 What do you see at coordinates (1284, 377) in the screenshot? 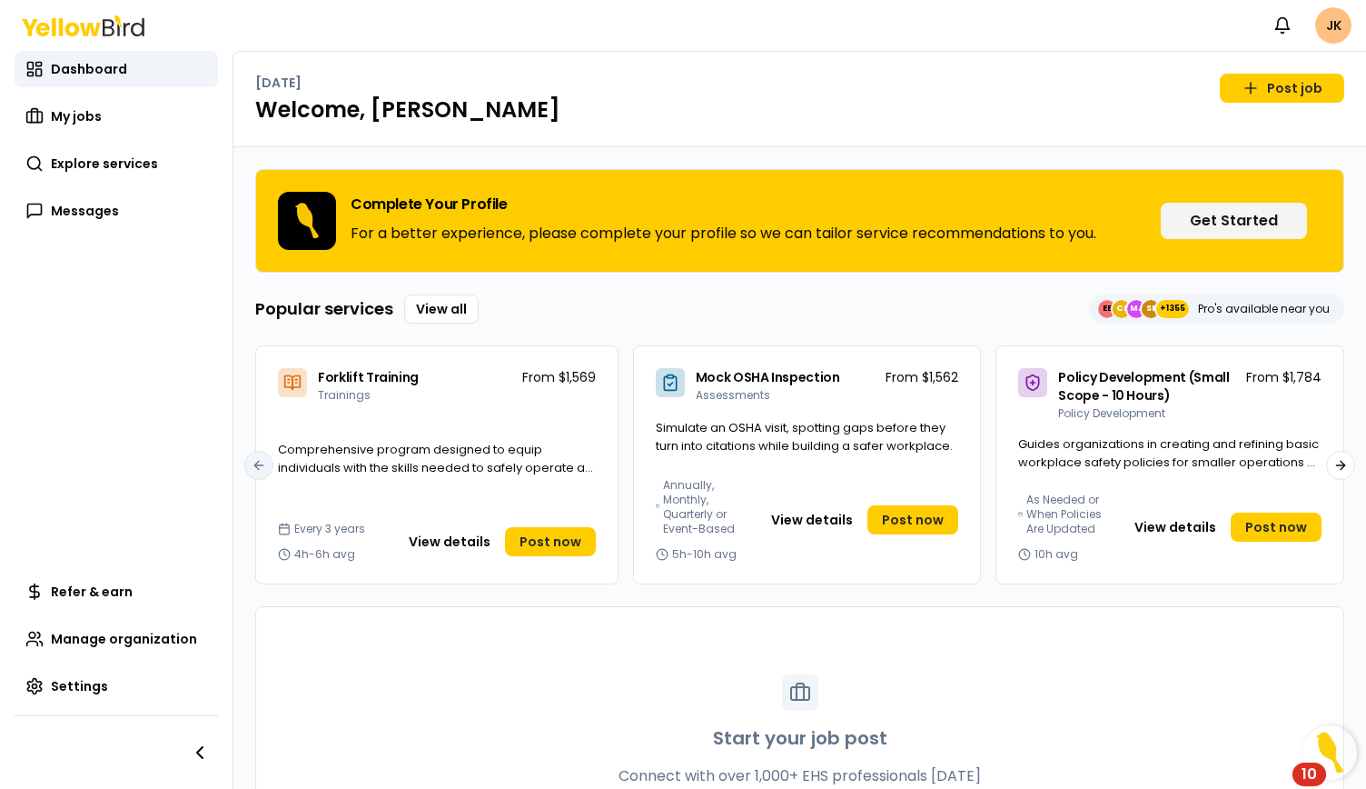
I see `p: From $1,784` at bounding box center [1284, 377].